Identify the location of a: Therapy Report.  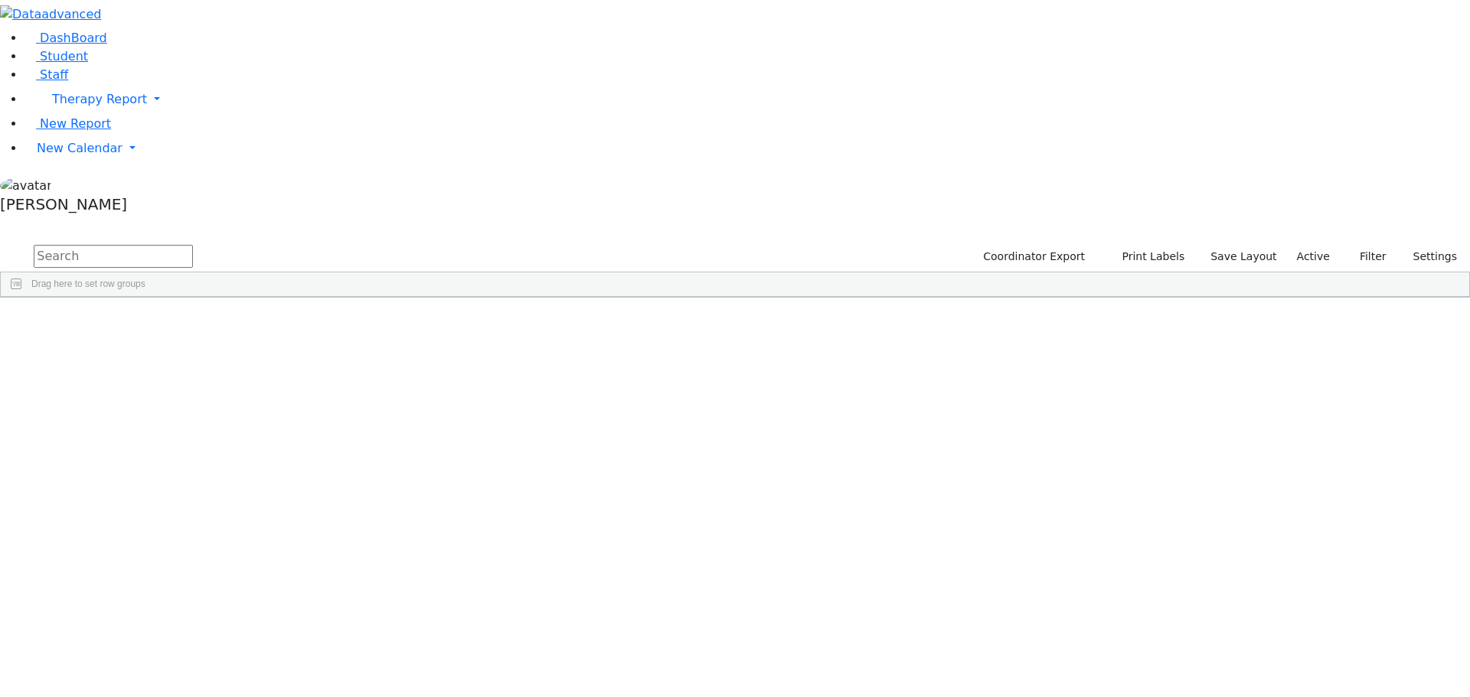
(747, 99).